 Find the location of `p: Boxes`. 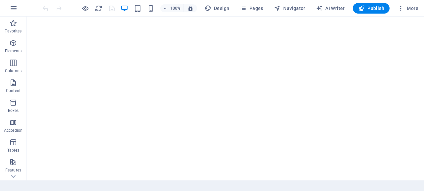

p: Boxes is located at coordinates (13, 111).